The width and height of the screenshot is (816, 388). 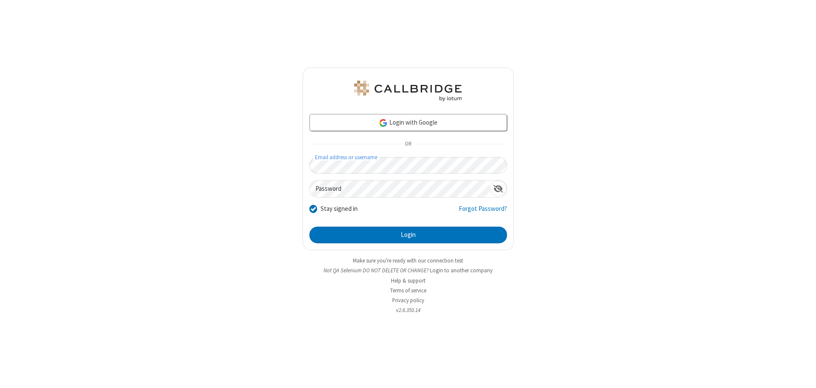 What do you see at coordinates (408, 91) in the screenshot?
I see `img: QA Selenium DO NOT DELETE OR CHANGE` at bounding box center [408, 91].